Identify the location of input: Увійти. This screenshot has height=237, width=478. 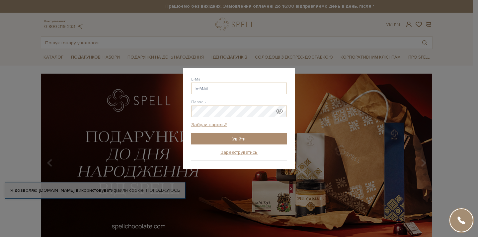
(239, 138).